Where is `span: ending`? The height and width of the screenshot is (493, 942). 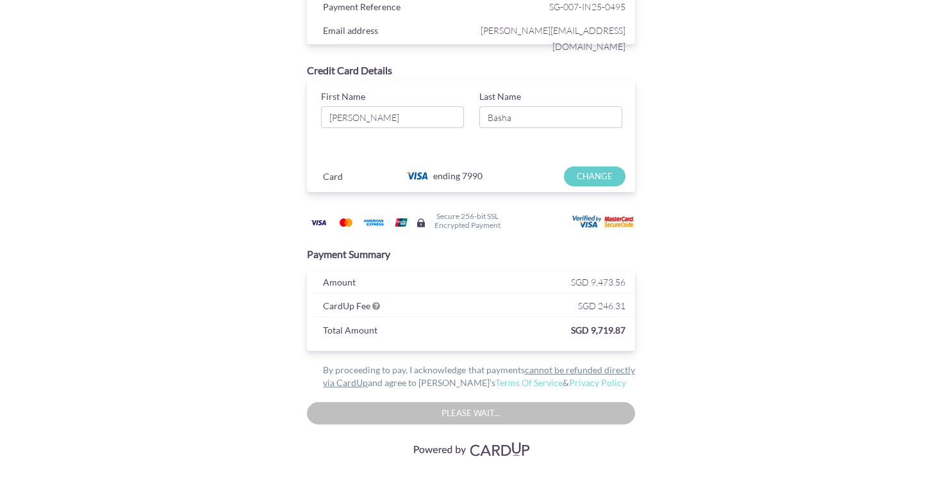
span: ending is located at coordinates (447, 176).